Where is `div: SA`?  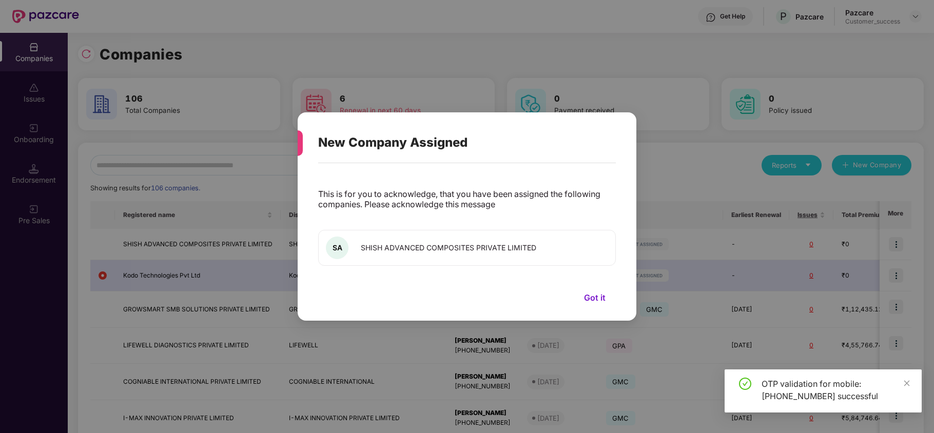
div: SA is located at coordinates (337, 248).